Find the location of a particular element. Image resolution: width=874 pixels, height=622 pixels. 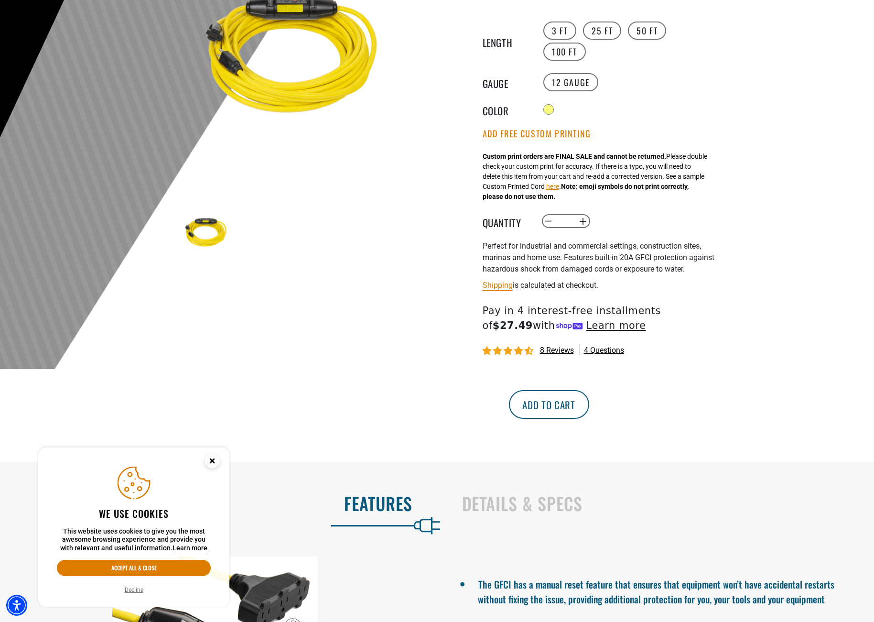

strong: Note: emoji symbols do not print correctly, please do not use them. is located at coordinates (586, 191).